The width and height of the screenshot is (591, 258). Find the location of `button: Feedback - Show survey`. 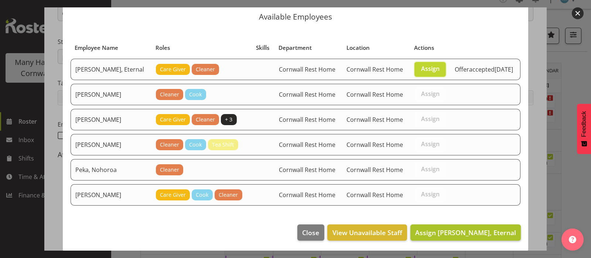

button: Feedback - Show survey is located at coordinates (584, 129).